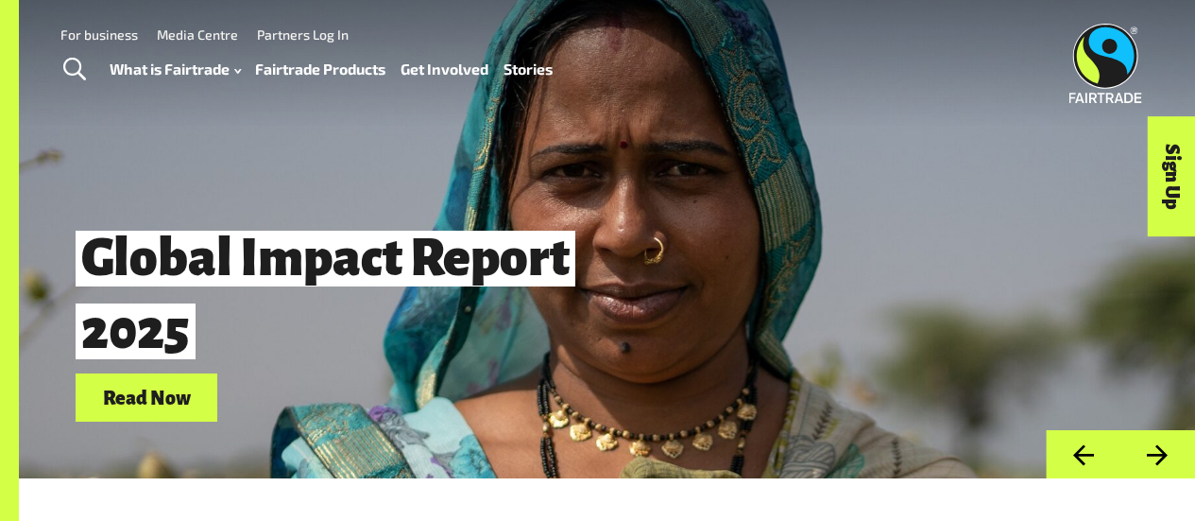  Describe the element at coordinates (302, 34) in the screenshot. I see `a: Partners Log In` at that location.